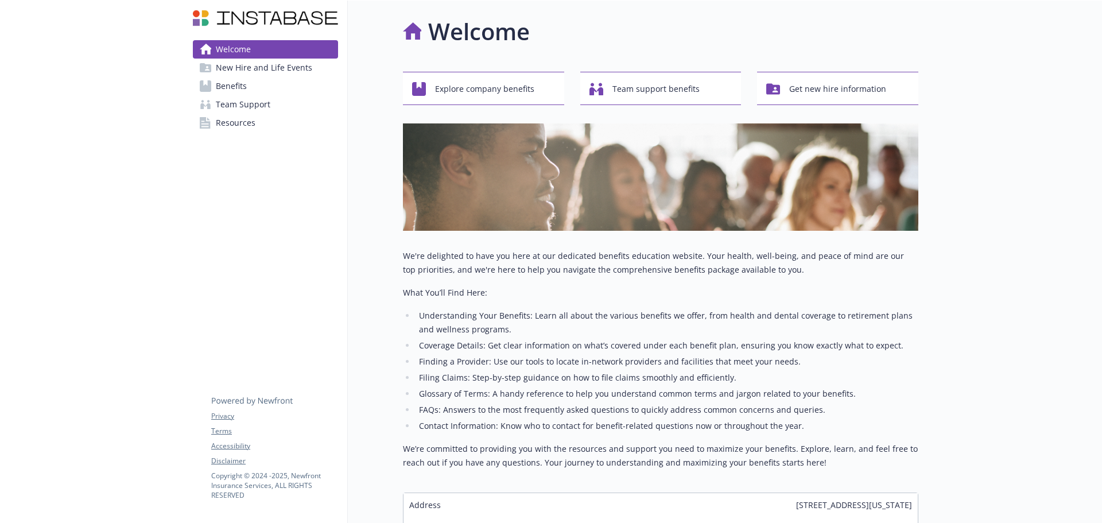  I want to click on p: We’re committed to providing you with the resources and support you need to maximize your benefit..., so click(661, 456).